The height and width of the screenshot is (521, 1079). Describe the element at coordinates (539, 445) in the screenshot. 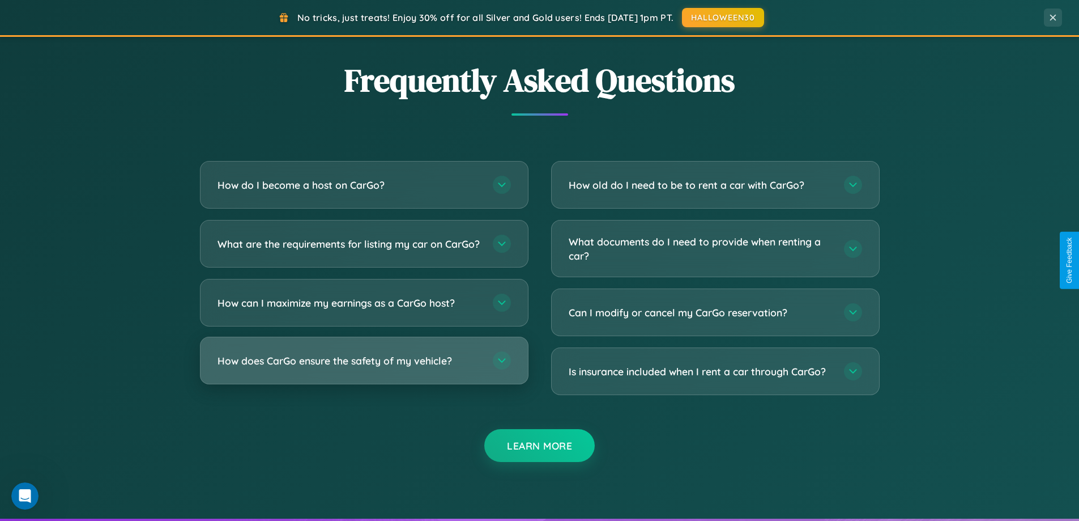

I see `button: Learn More` at that location.